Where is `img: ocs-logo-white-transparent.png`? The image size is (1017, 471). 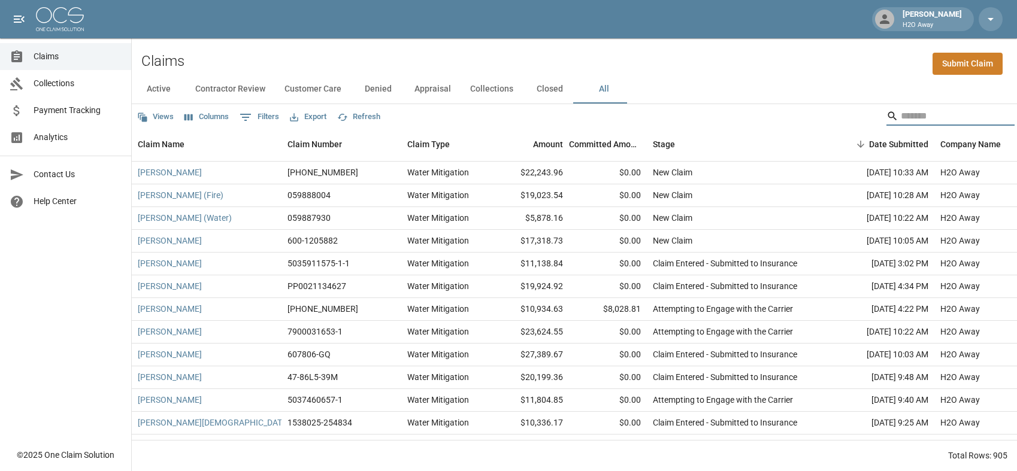
img: ocs-logo-white-transparent.png is located at coordinates (60, 19).